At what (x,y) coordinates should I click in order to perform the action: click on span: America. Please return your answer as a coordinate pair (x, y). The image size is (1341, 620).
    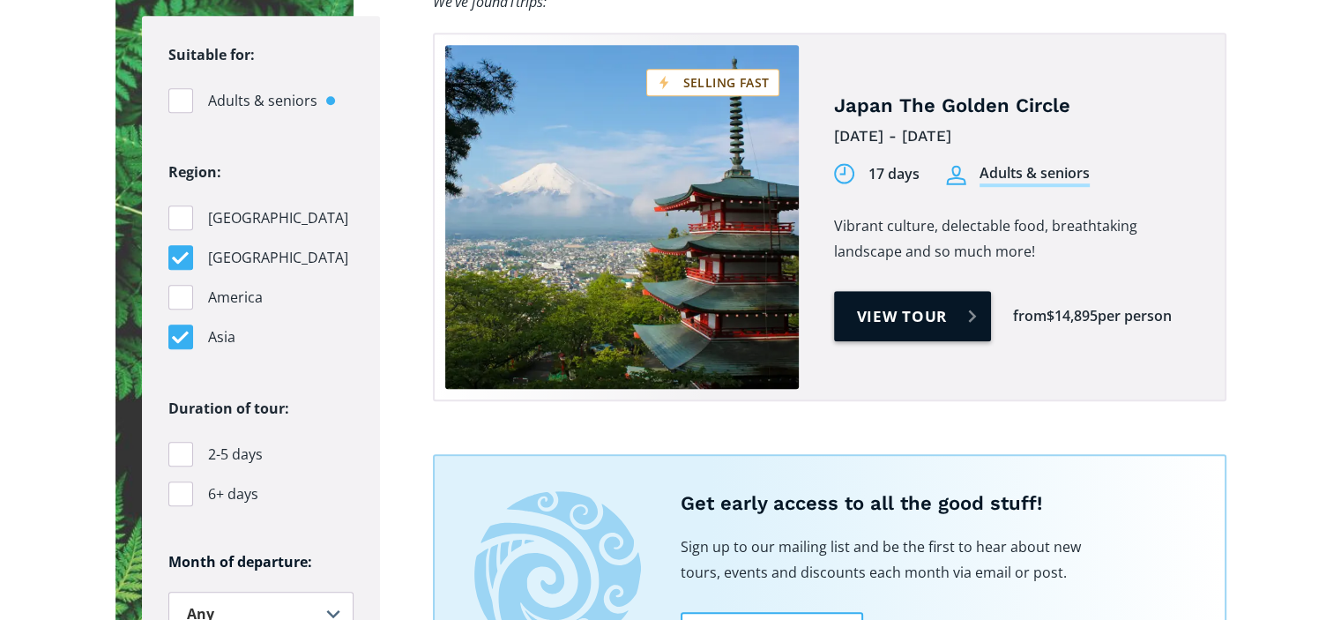
    Looking at the image, I should click on (235, 297).